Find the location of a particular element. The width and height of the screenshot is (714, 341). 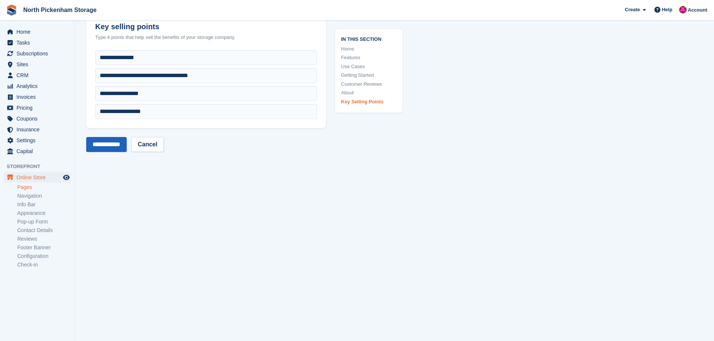

a: North Pickenham Storage is located at coordinates (60, 10).